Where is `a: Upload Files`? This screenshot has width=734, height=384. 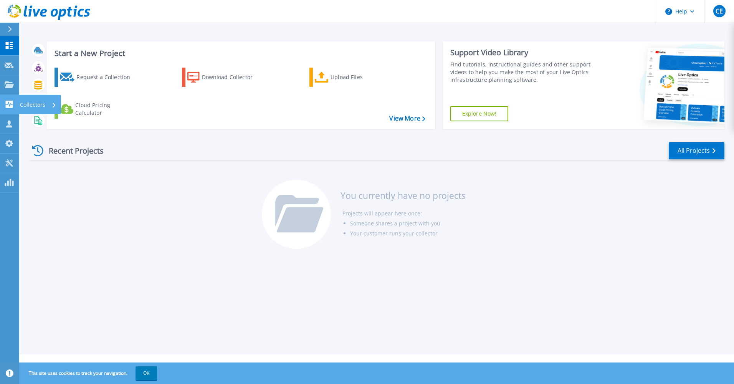 a: Upload Files is located at coordinates (352, 77).